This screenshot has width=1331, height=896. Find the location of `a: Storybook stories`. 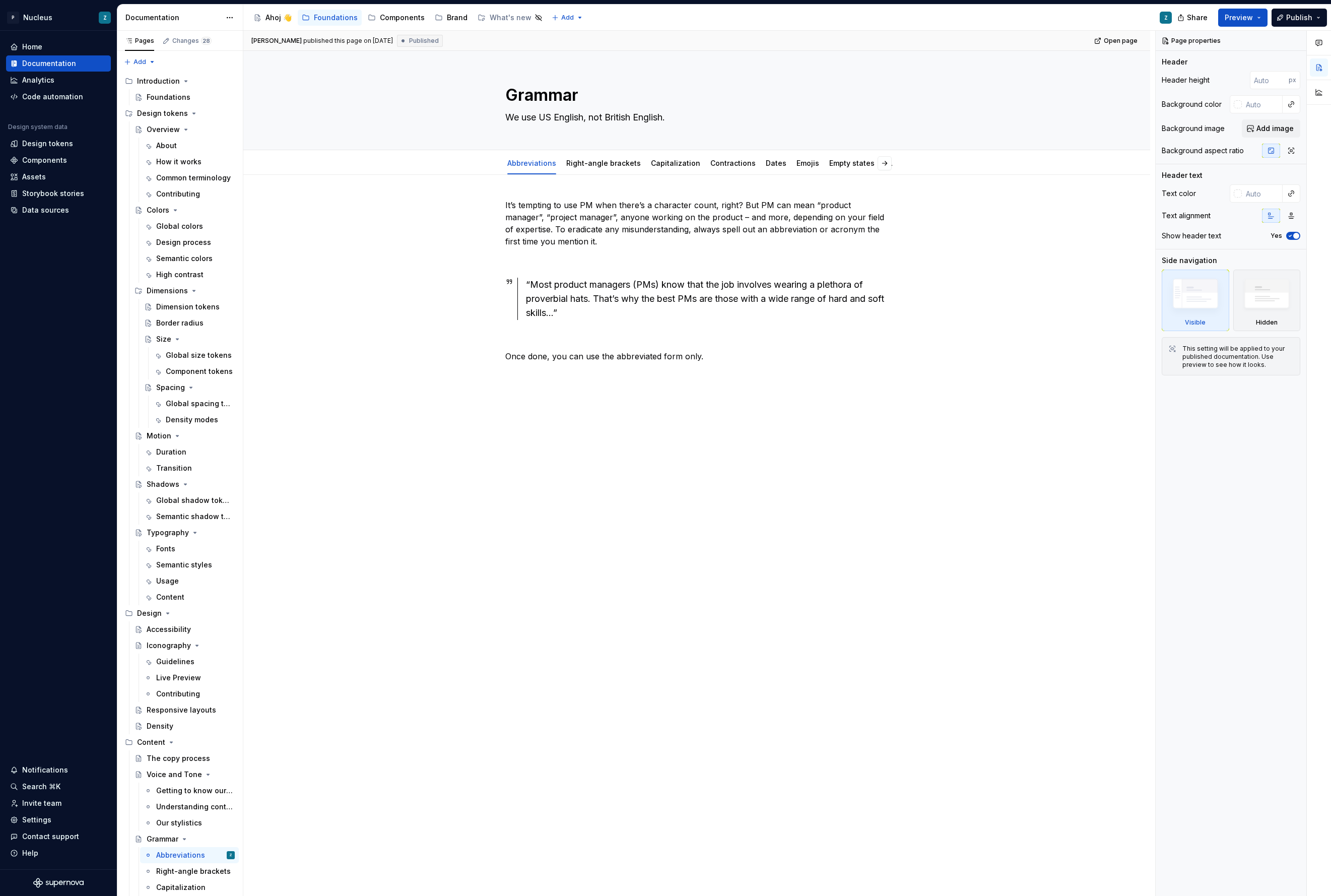

a: Storybook stories is located at coordinates (59, 193).